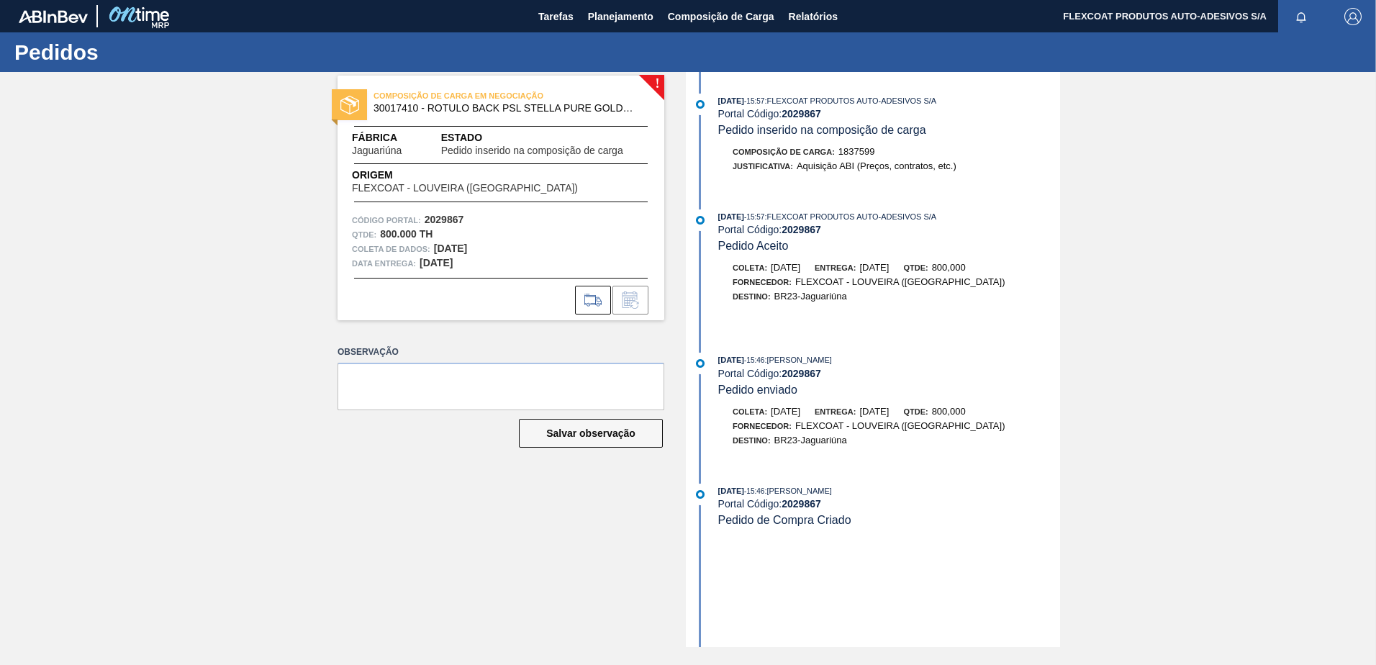  What do you see at coordinates (591, 433) in the screenshot?
I see `button: Salvar observação` at bounding box center [591, 433].